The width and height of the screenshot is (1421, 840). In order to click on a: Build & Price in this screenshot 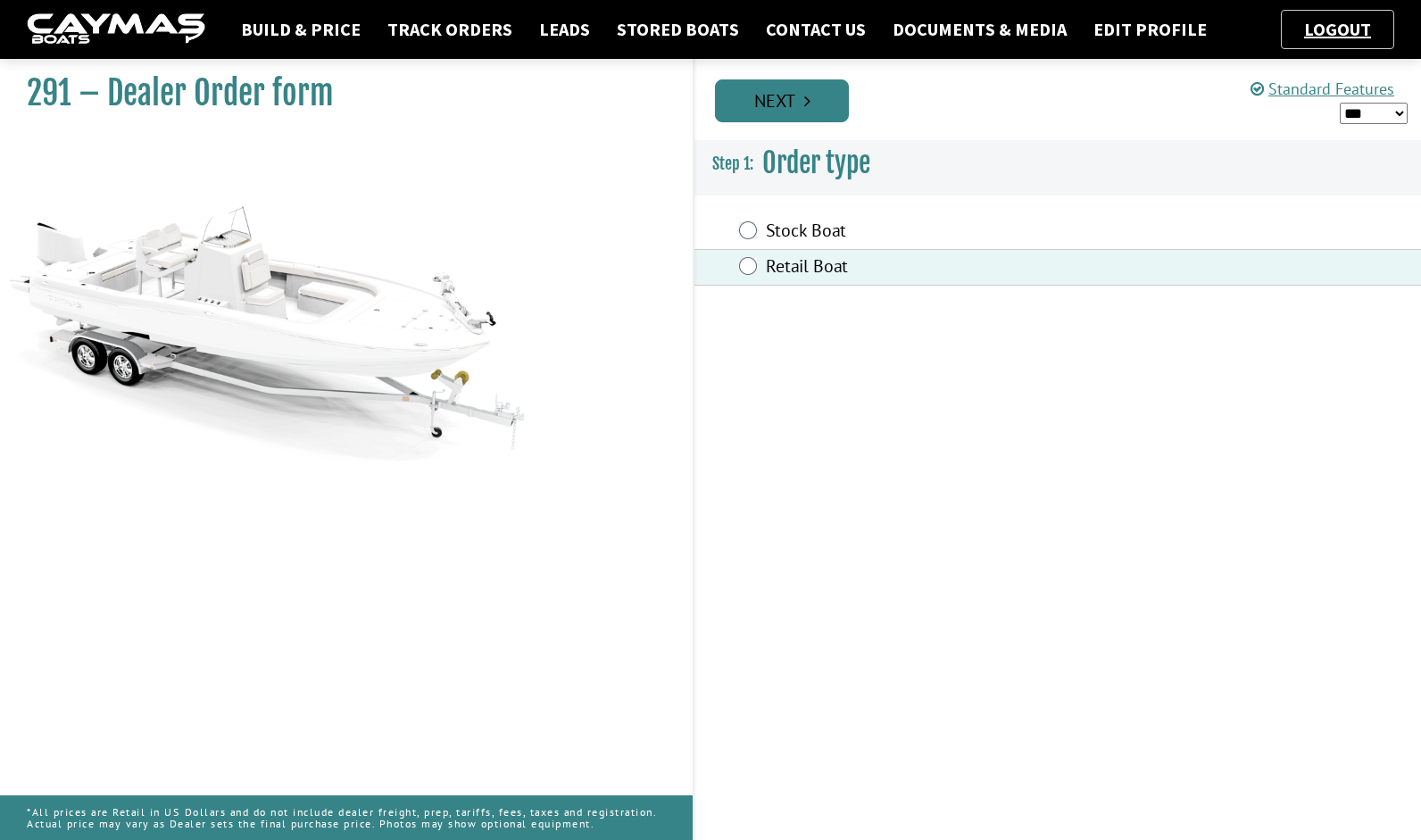, I will do `click(301, 29)`.